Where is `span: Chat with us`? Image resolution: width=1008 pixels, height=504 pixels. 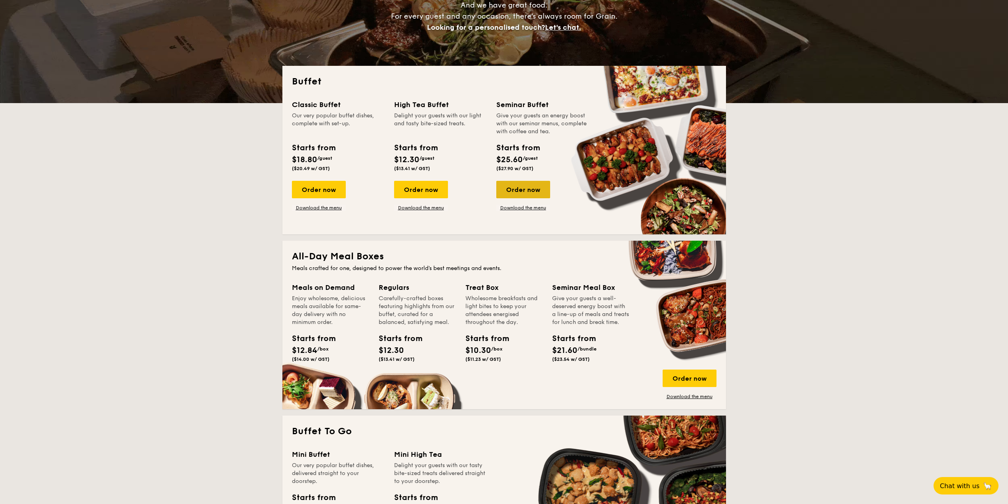
span: Chat with us is located at coordinates (960, 485).